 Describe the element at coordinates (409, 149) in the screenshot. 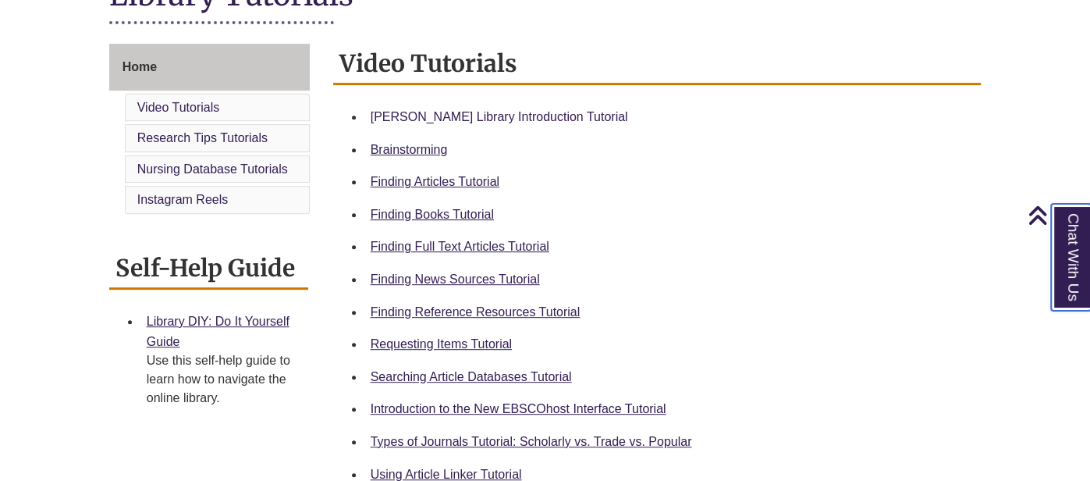

I see `a: Brainstorming` at that location.